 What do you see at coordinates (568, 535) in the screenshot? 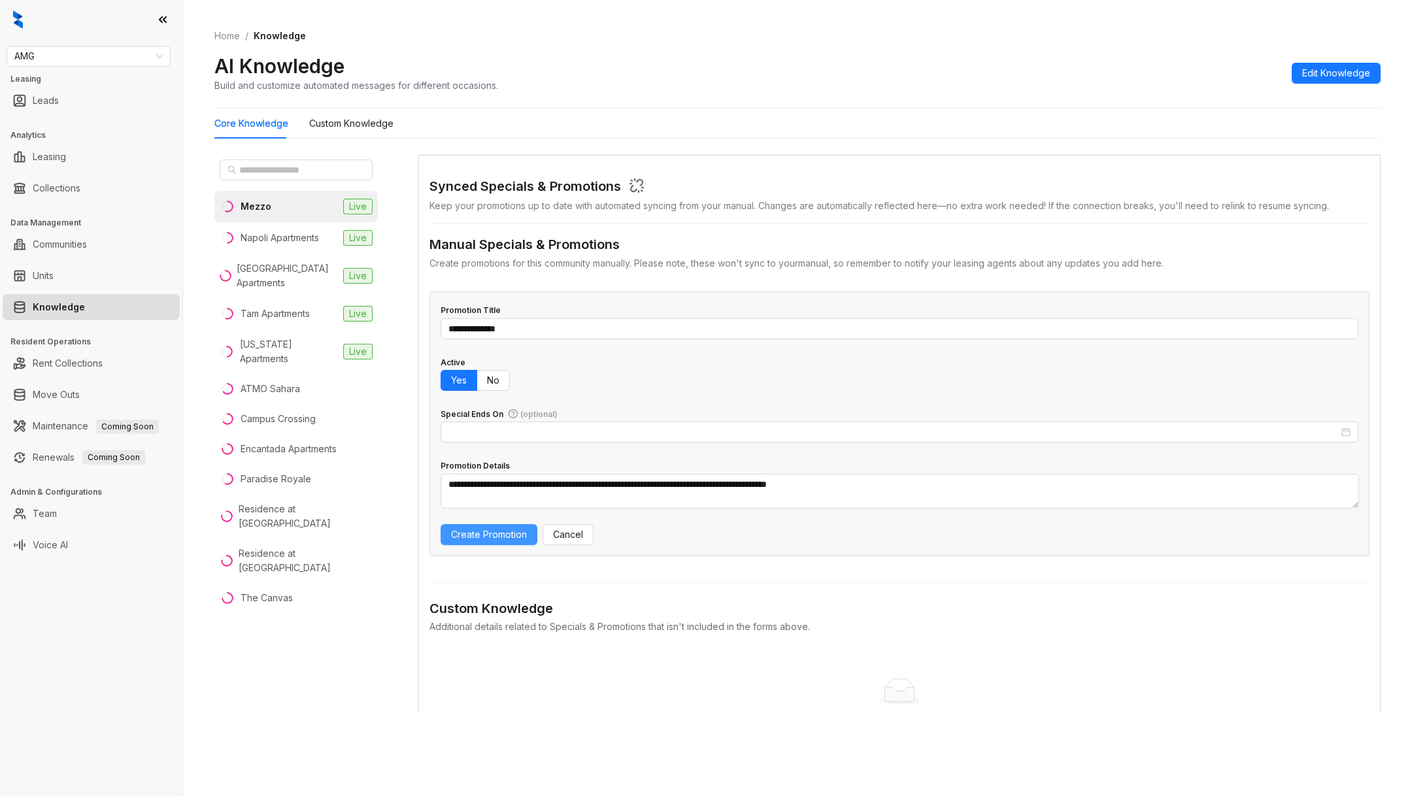
I see `button: Cancel` at bounding box center [568, 535].